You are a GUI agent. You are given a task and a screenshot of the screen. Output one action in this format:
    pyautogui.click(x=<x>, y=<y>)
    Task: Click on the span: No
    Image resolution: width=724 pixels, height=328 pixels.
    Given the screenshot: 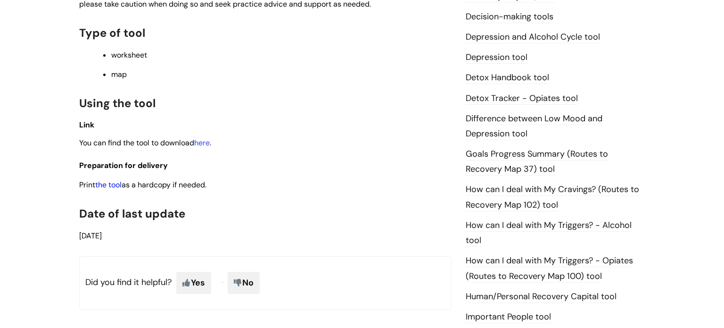 What is the action you would take?
    pyautogui.click(x=244, y=282)
    